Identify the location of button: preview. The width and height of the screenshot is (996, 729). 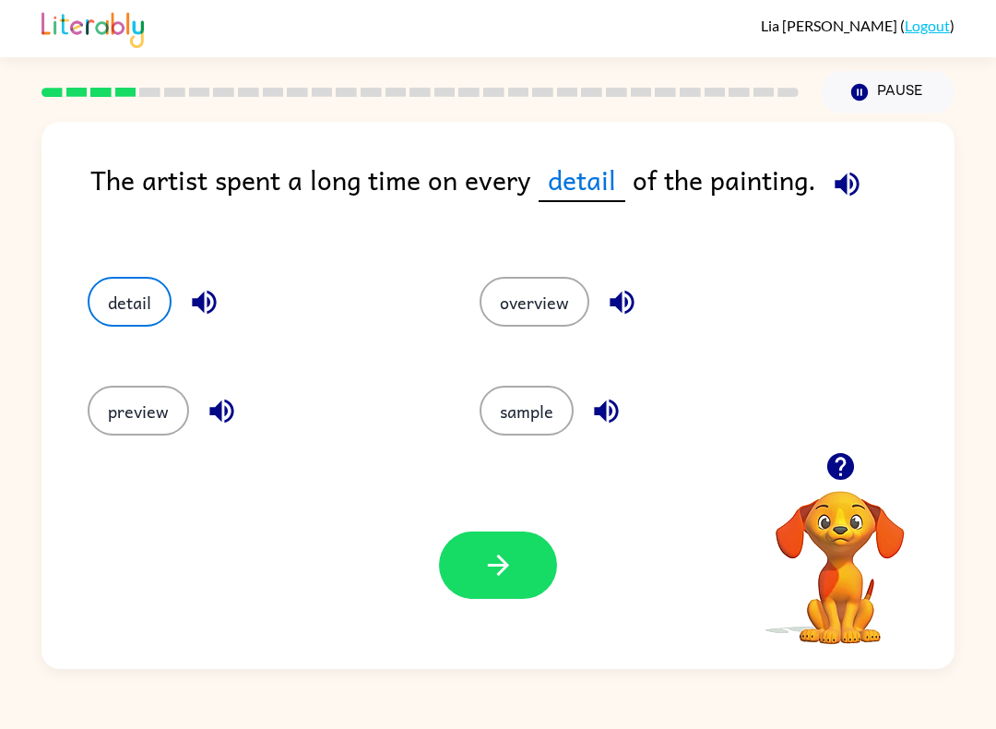
(138, 411).